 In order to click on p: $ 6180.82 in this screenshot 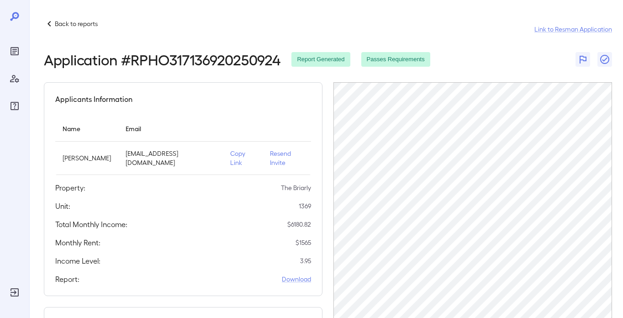, I will do `click(299, 224)`.